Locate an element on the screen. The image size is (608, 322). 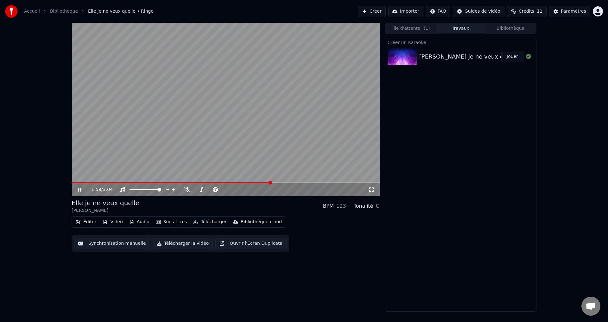
button: Synchronisation manuelle is located at coordinates (112, 243).